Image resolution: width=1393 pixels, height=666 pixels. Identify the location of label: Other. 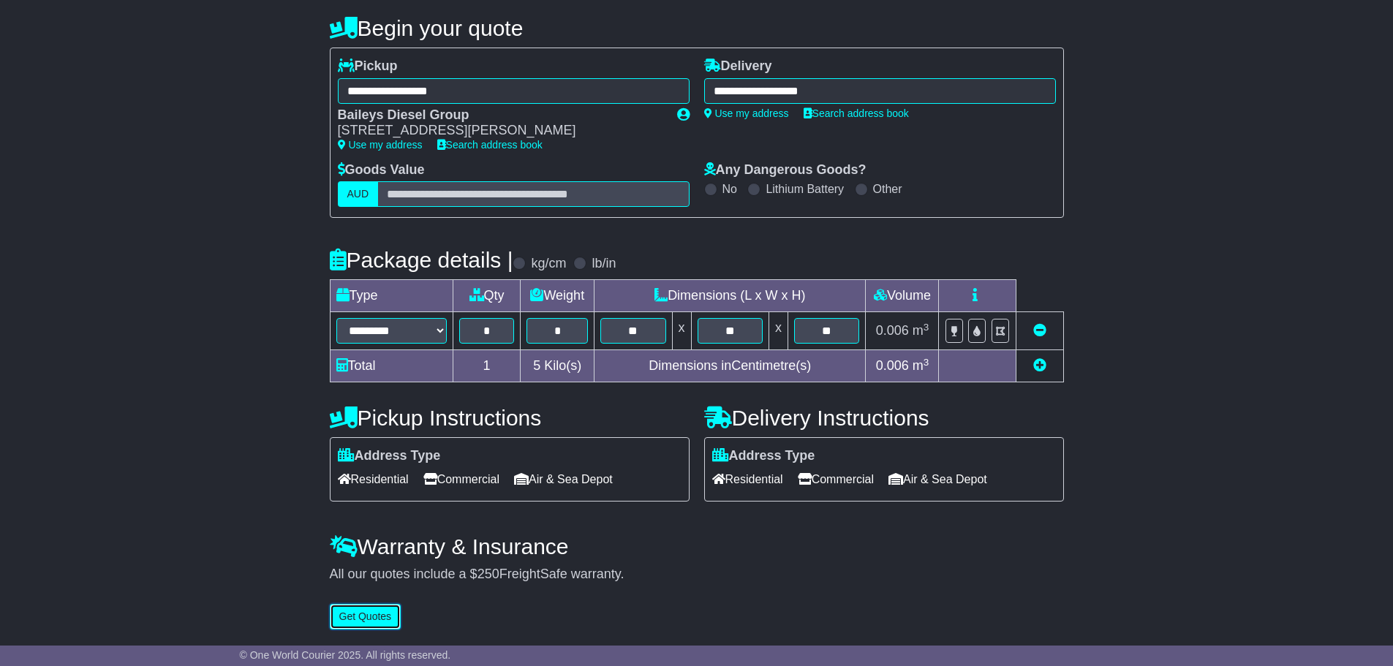
(887, 189).